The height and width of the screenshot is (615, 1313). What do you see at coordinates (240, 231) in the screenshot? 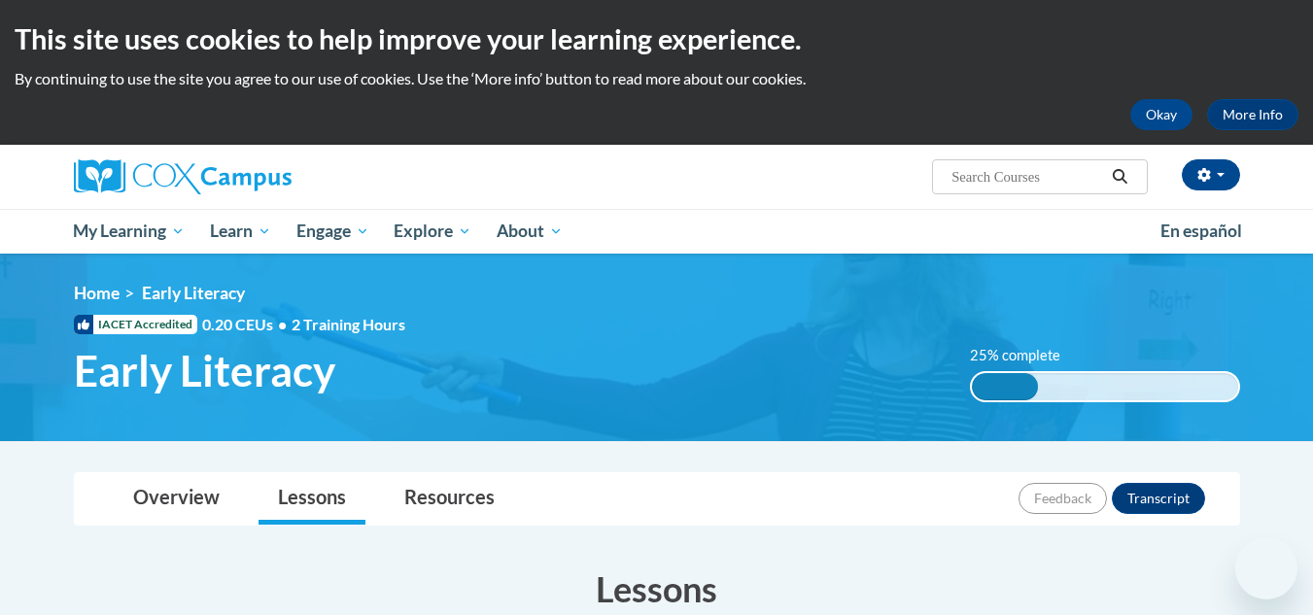
I see `a: Learn` at bounding box center [240, 231].